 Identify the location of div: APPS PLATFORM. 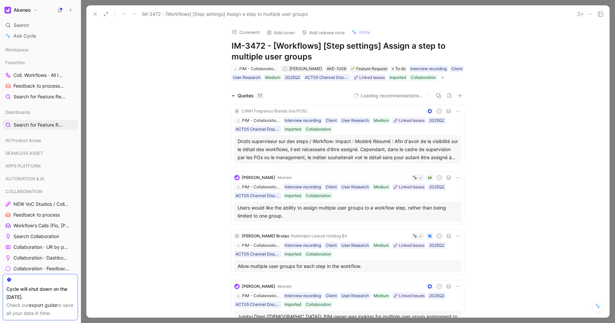
(40, 166).